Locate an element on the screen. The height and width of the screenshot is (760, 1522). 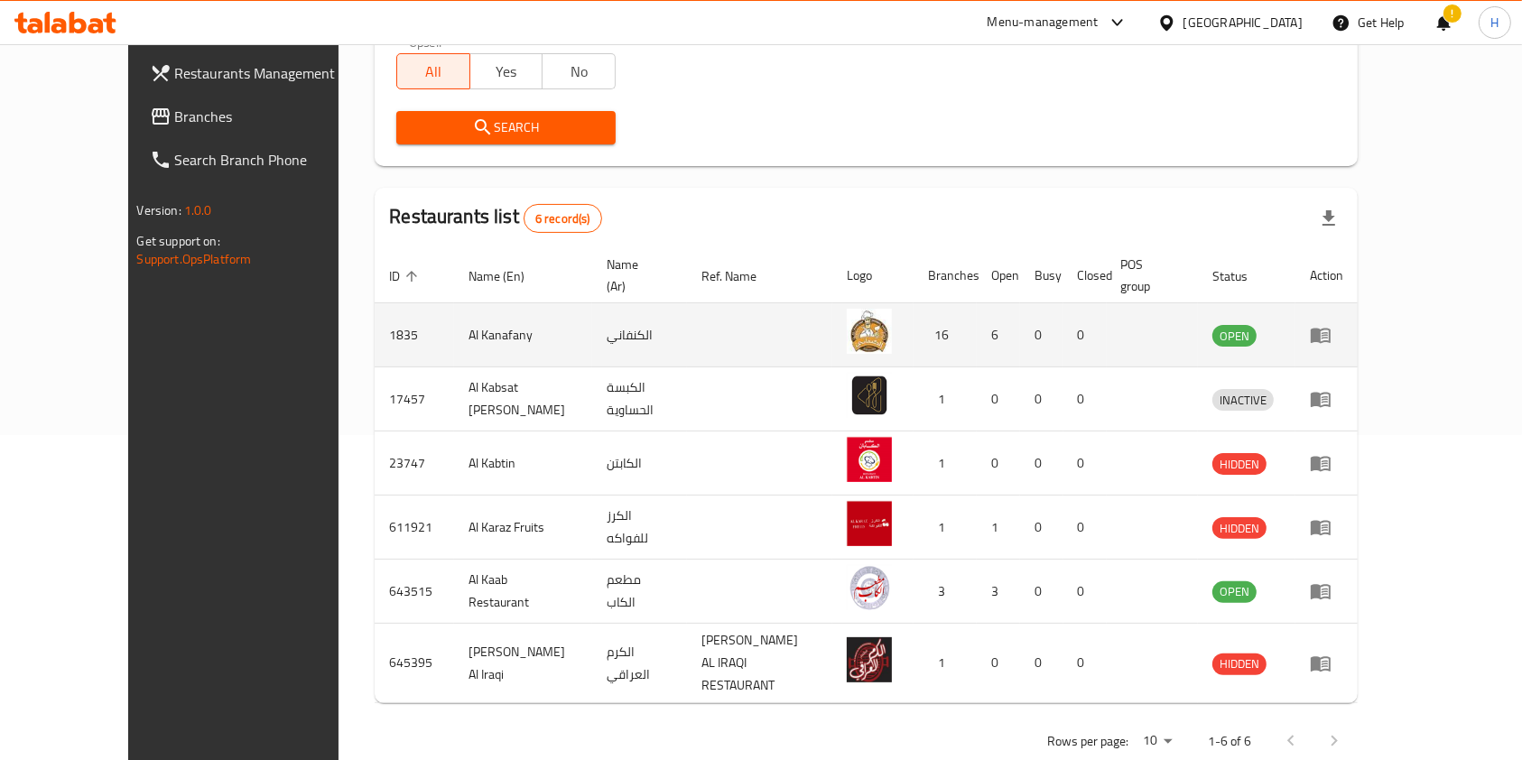
td: 643515 is located at coordinates (414, 591).